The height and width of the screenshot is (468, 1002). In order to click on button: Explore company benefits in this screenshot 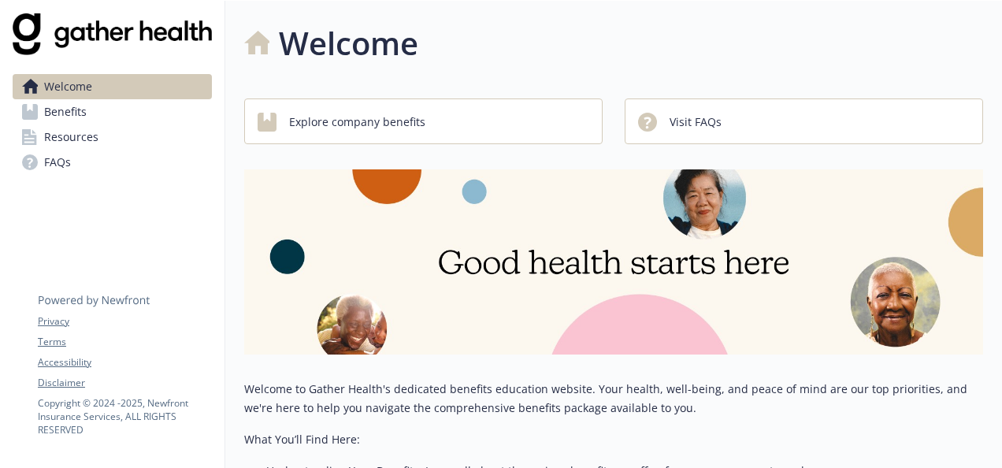, I will do `click(423, 121)`.